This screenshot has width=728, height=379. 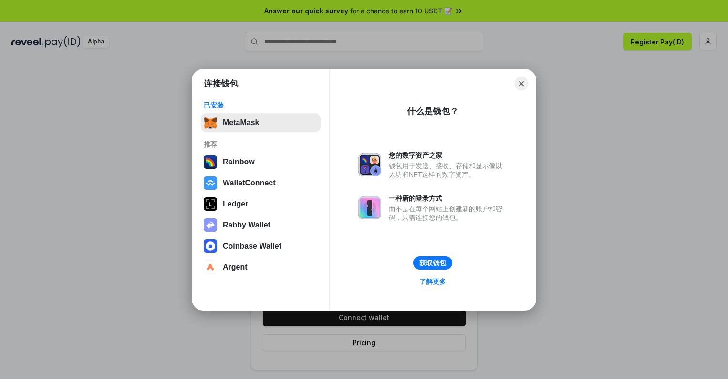 What do you see at coordinates (448, 213) in the screenshot?
I see `div: 而不是在每个网站上创建新的账户和密码，只需连接您的钱包。` at bounding box center [448, 213].